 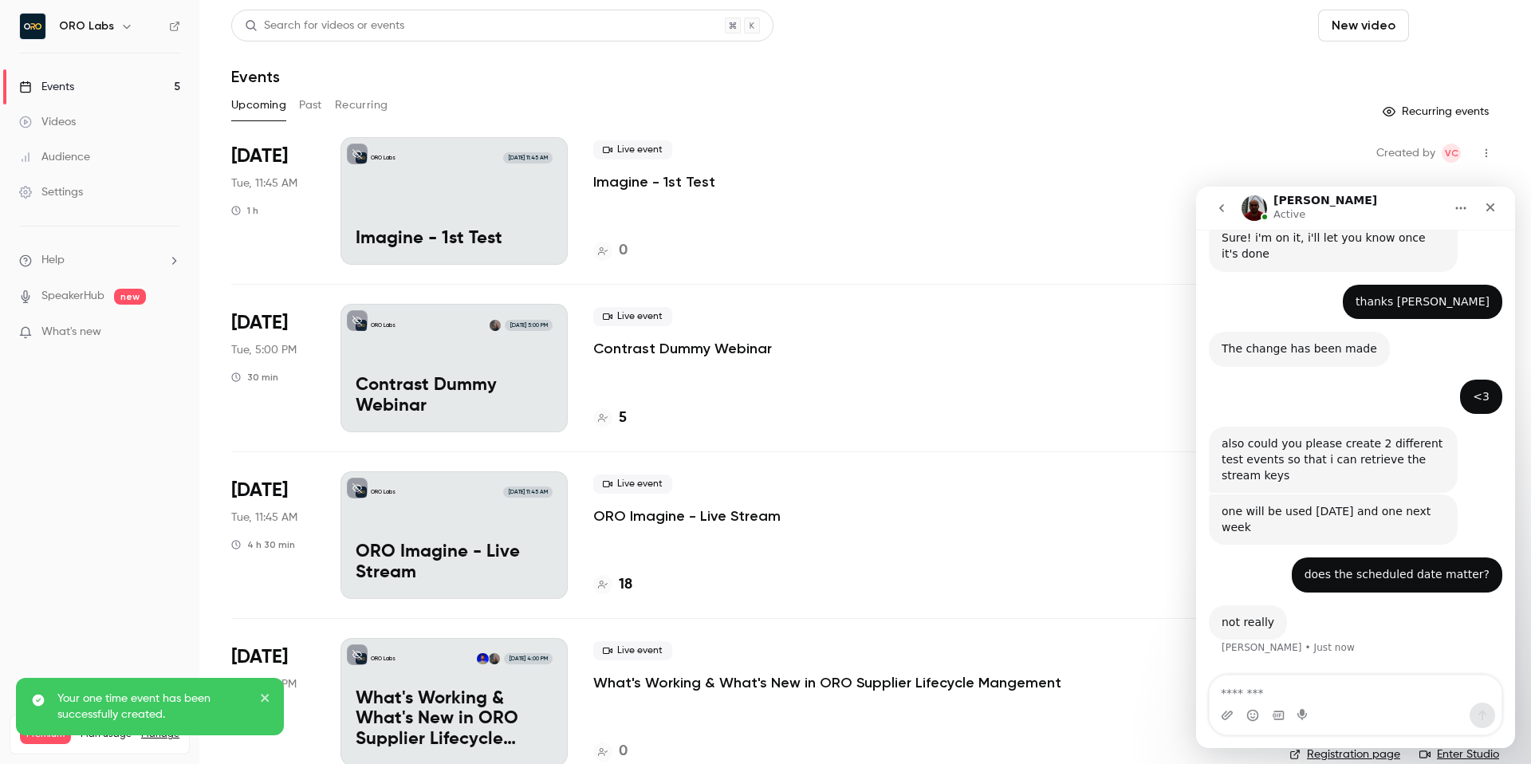 I want to click on div: Settings, so click(x=51, y=192).